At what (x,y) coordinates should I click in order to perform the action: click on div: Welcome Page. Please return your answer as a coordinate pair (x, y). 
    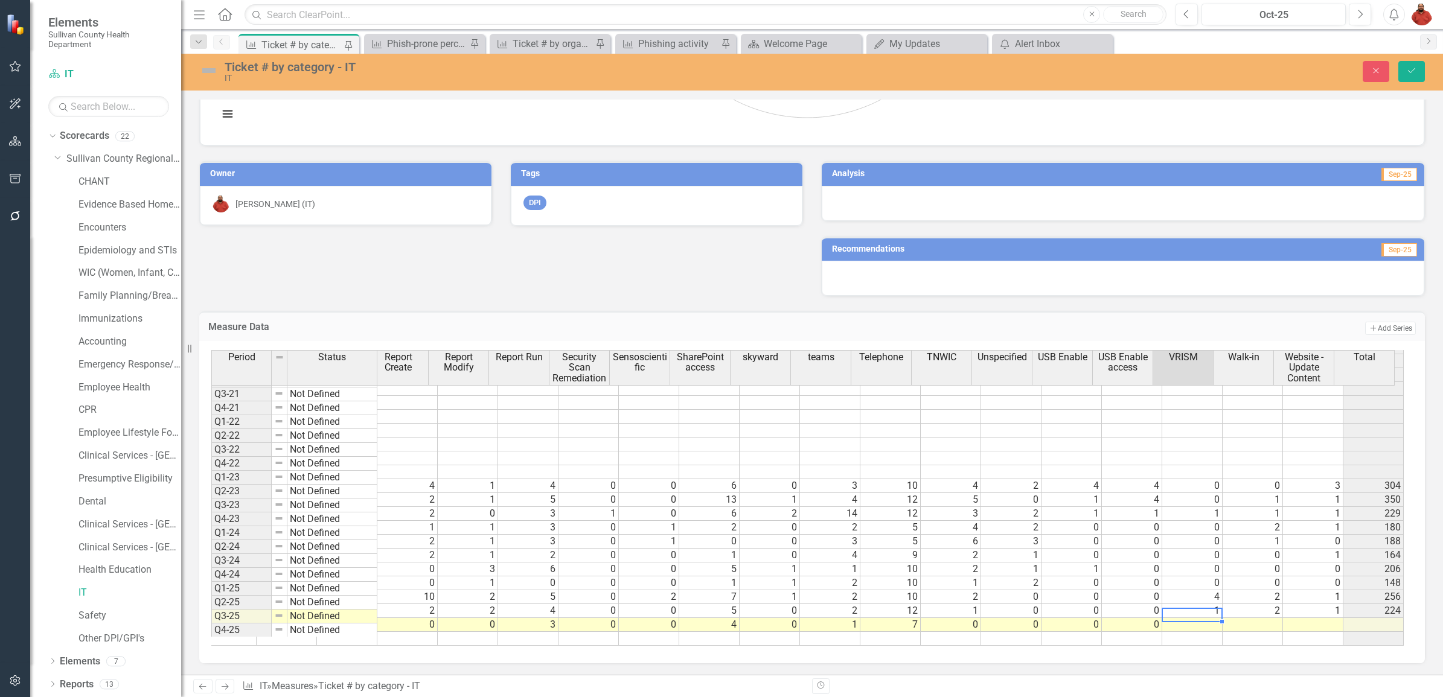
    Looking at the image, I should click on (811, 43).